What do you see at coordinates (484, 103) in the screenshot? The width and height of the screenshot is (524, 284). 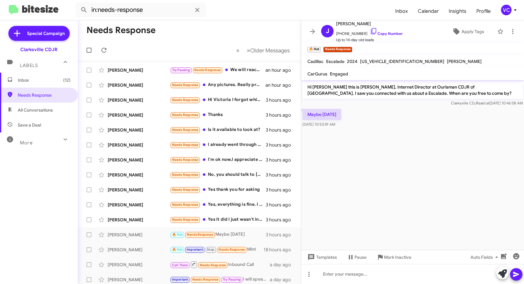 I see `span: said at` at bounding box center [484, 103].